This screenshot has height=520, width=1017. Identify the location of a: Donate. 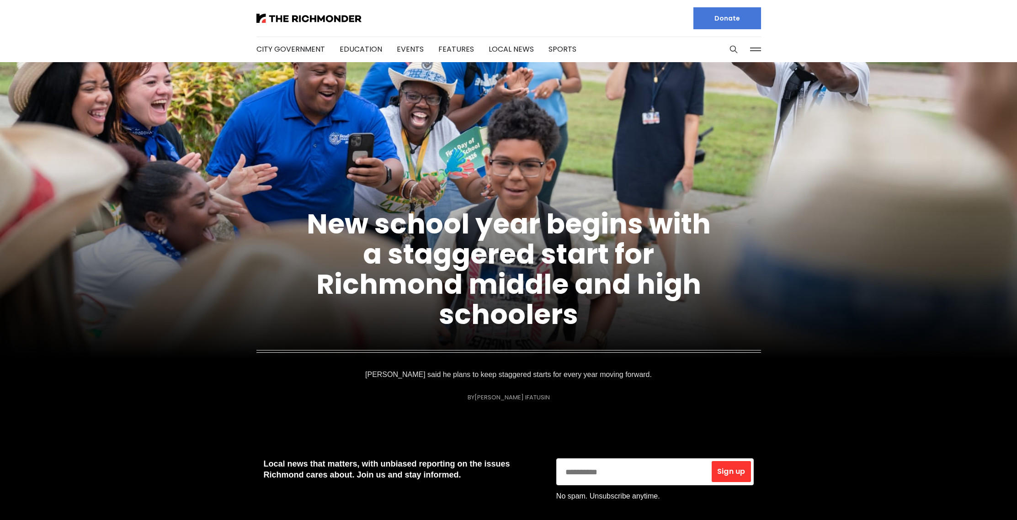
(728, 18).